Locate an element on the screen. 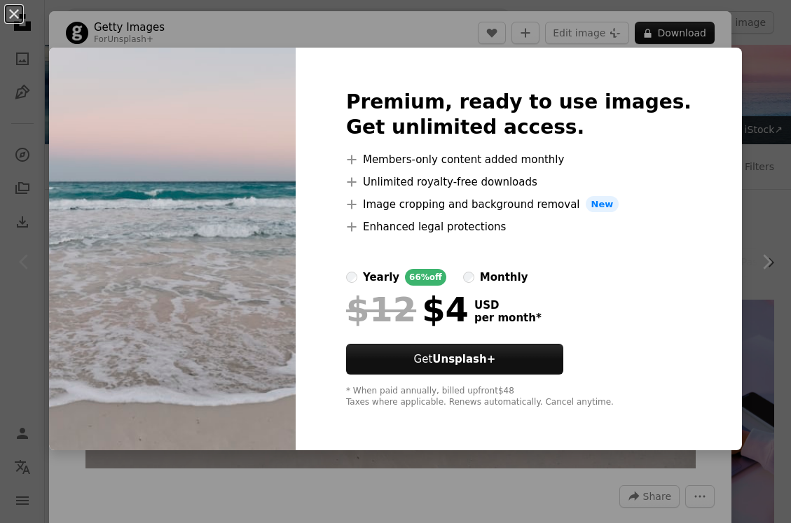 Image resolution: width=791 pixels, height=523 pixels. li: Enhanced legal protections is located at coordinates (518, 227).